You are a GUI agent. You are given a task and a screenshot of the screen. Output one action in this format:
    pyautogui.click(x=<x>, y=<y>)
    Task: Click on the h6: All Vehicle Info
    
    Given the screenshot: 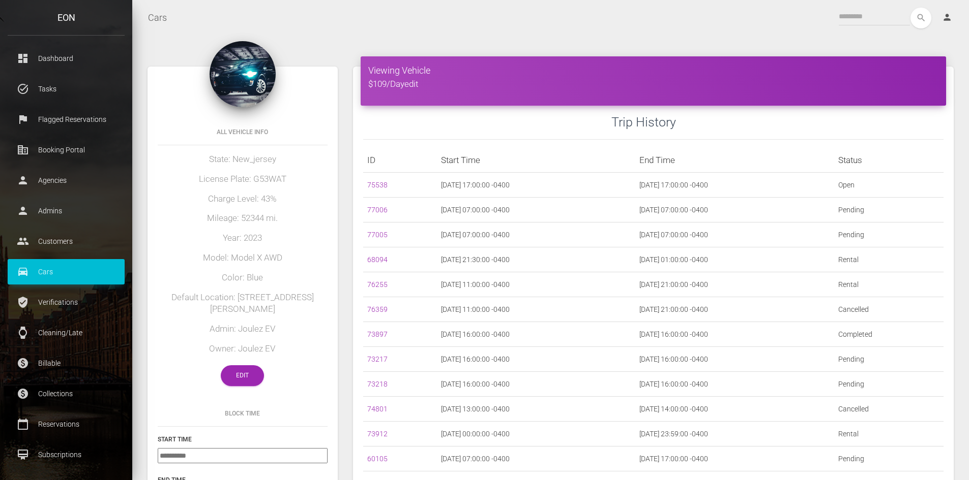 What is the action you would take?
    pyautogui.click(x=243, y=132)
    